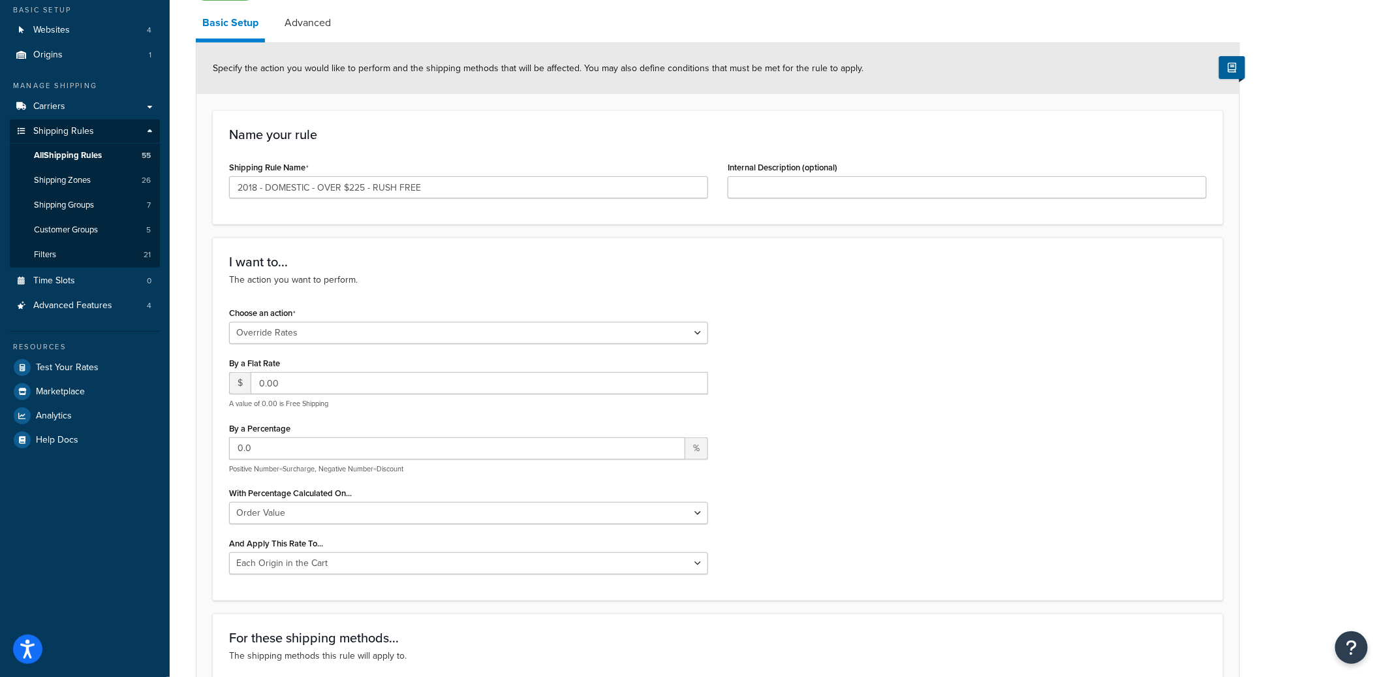 This screenshot has width=1381, height=677. What do you see at coordinates (783, 167) in the screenshot?
I see `label: Internal Description (optional)` at bounding box center [783, 167].